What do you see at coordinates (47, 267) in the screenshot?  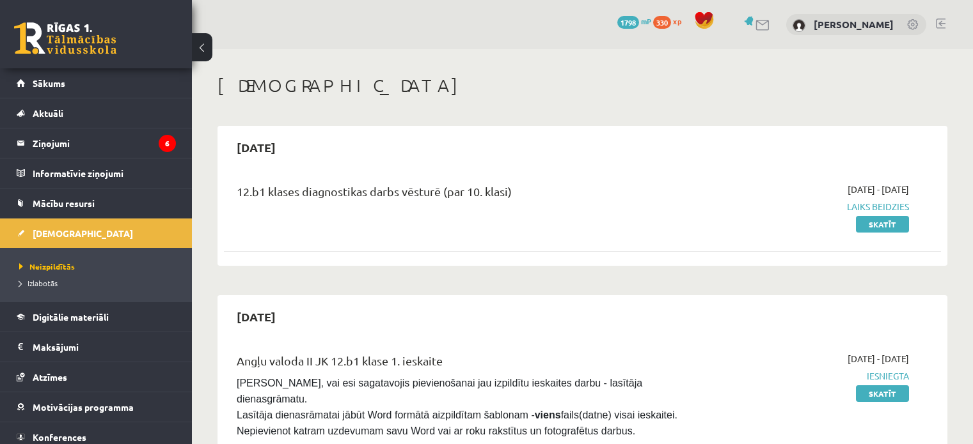 I see `span: Neizpildītās` at bounding box center [47, 267].